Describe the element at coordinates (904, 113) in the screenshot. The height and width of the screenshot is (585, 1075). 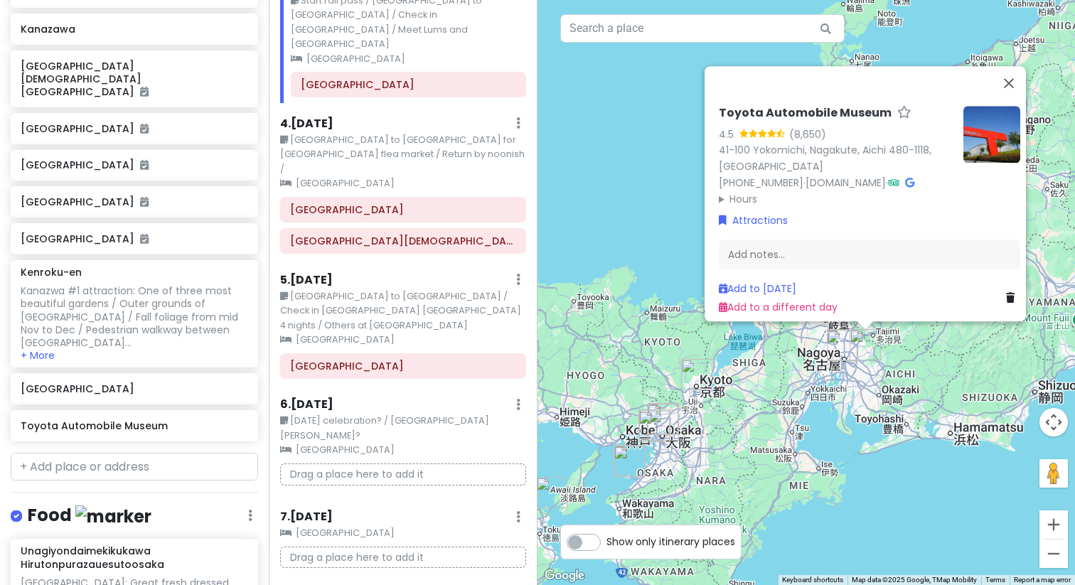
I see `a: Star place` at that location.